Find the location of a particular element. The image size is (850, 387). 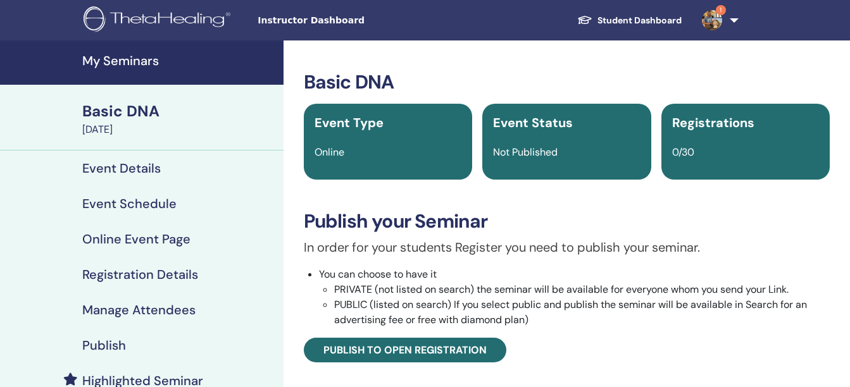

p: In order for your students Register you need to publish your seminar. is located at coordinates (567, 248).